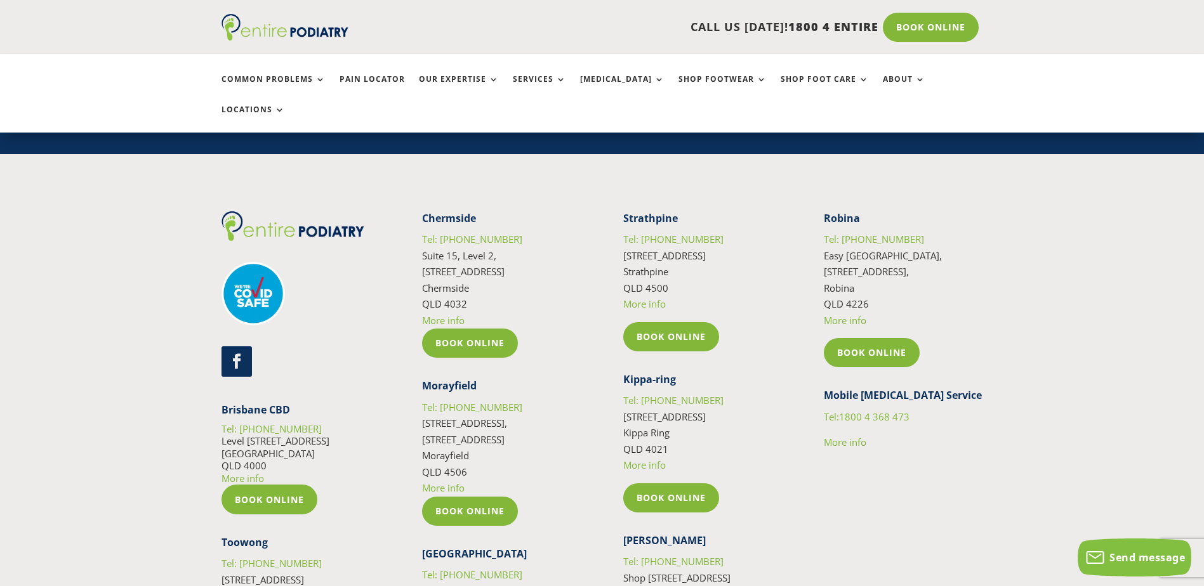  I want to click on strong: Robina, so click(841, 218).